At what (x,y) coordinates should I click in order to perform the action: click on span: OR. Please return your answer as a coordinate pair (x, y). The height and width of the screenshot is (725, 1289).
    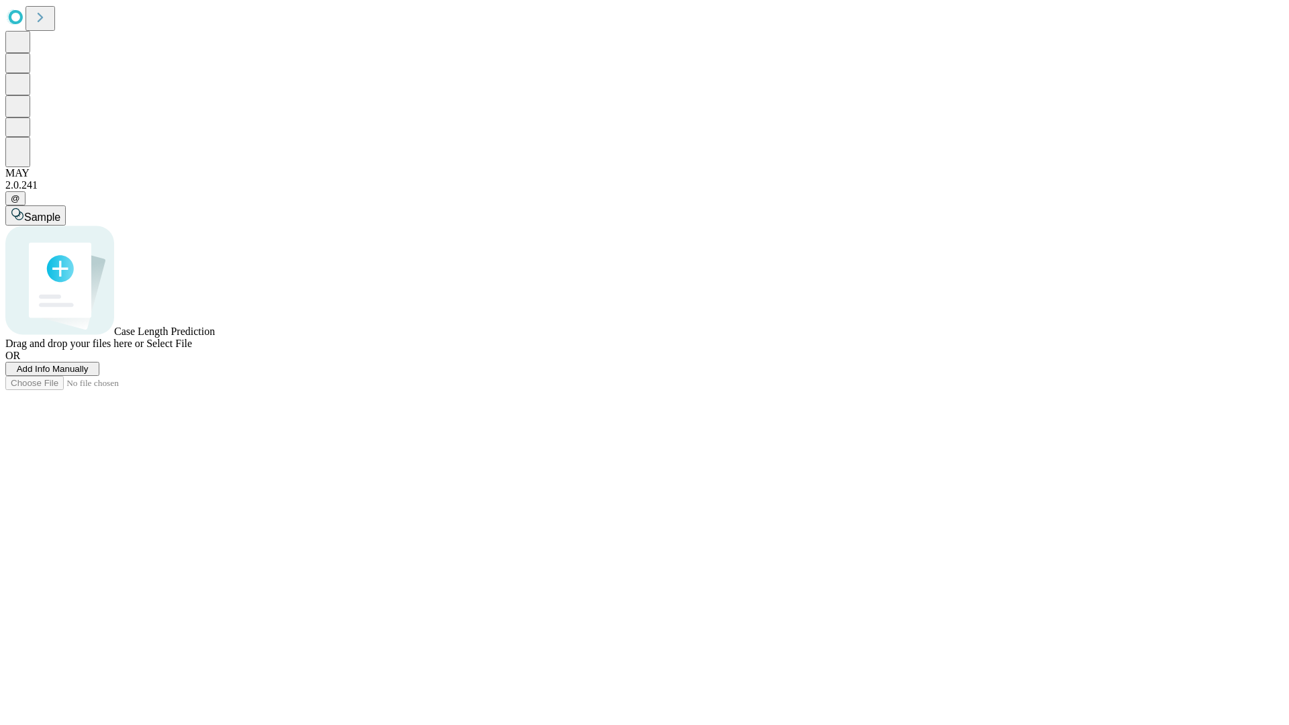
    Looking at the image, I should click on (13, 355).